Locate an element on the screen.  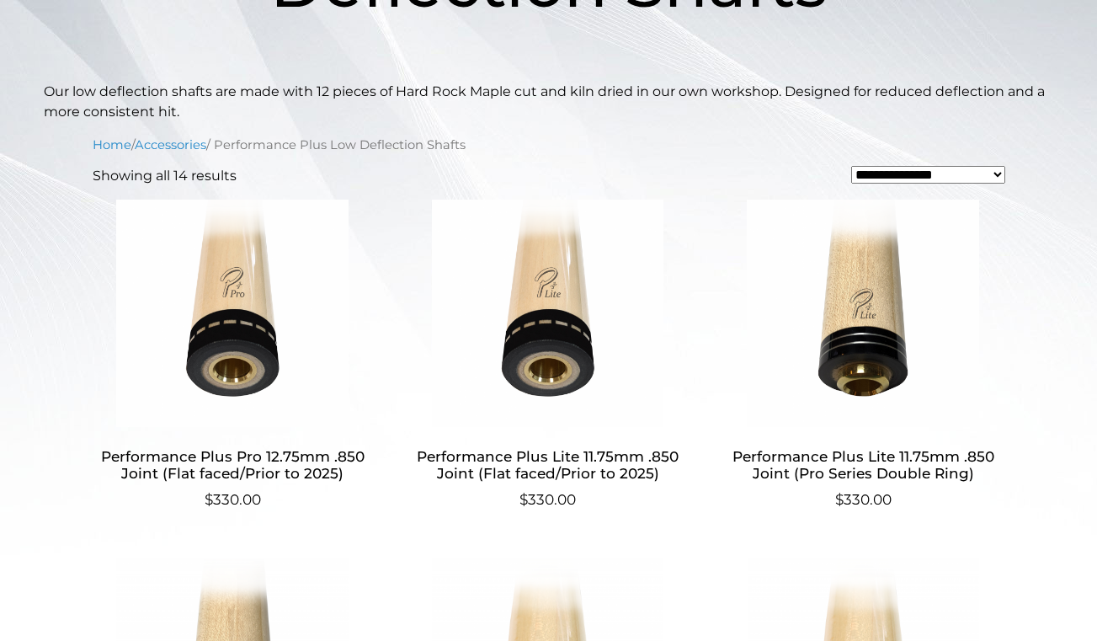
img: Performance Plus Lite 11.75mm .850 Joint (Flat faced/Prior to 2025) is located at coordinates (547, 313).